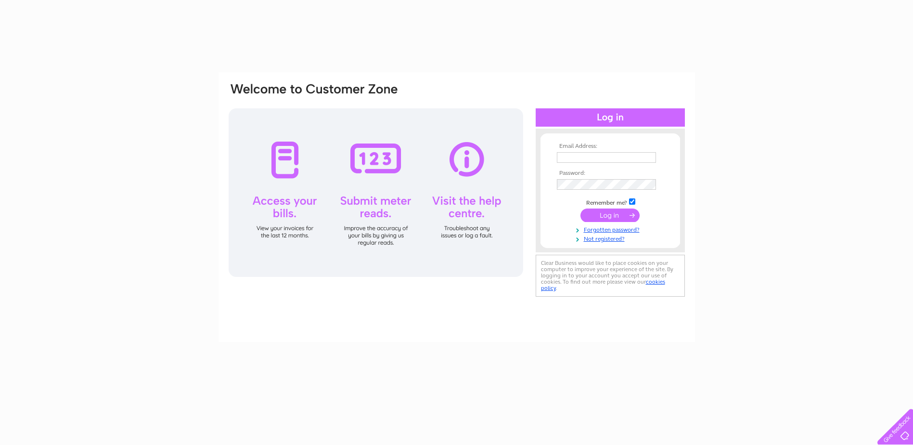  I want to click on a: Forgotten password?, so click(611, 229).